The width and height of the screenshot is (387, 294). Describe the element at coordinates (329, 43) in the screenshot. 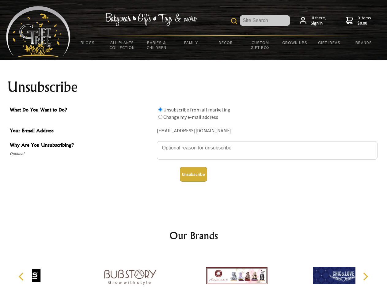

I see `a: Gift Ideas` at that location.